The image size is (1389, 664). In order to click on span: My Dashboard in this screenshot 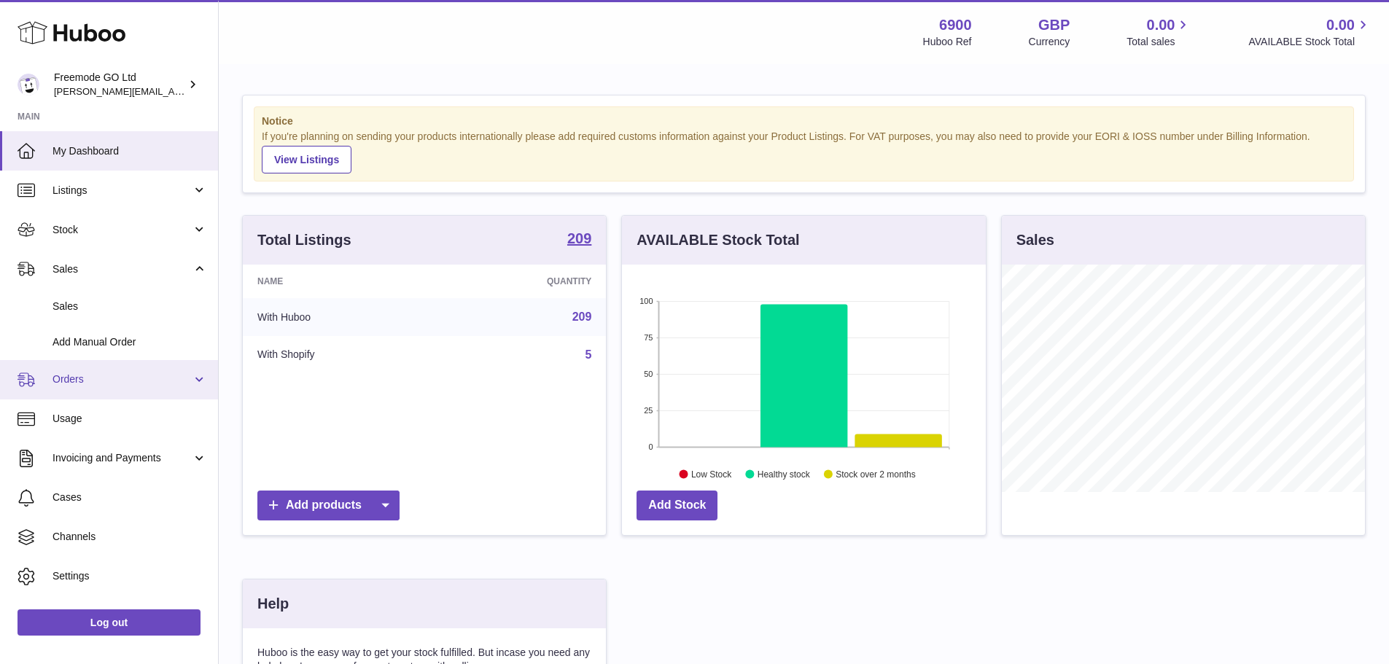, I will do `click(130, 151)`.